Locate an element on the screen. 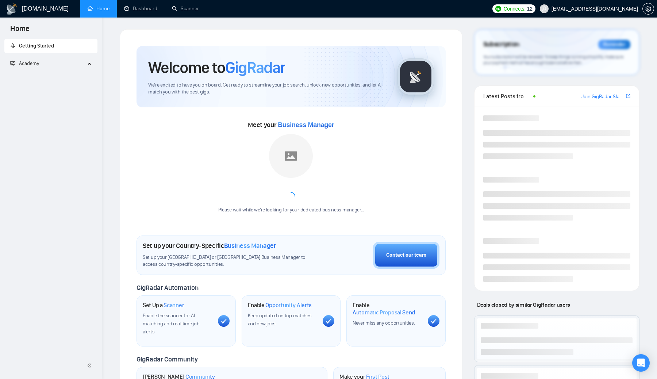 The image size is (657, 379). a: export is located at coordinates (628, 96).